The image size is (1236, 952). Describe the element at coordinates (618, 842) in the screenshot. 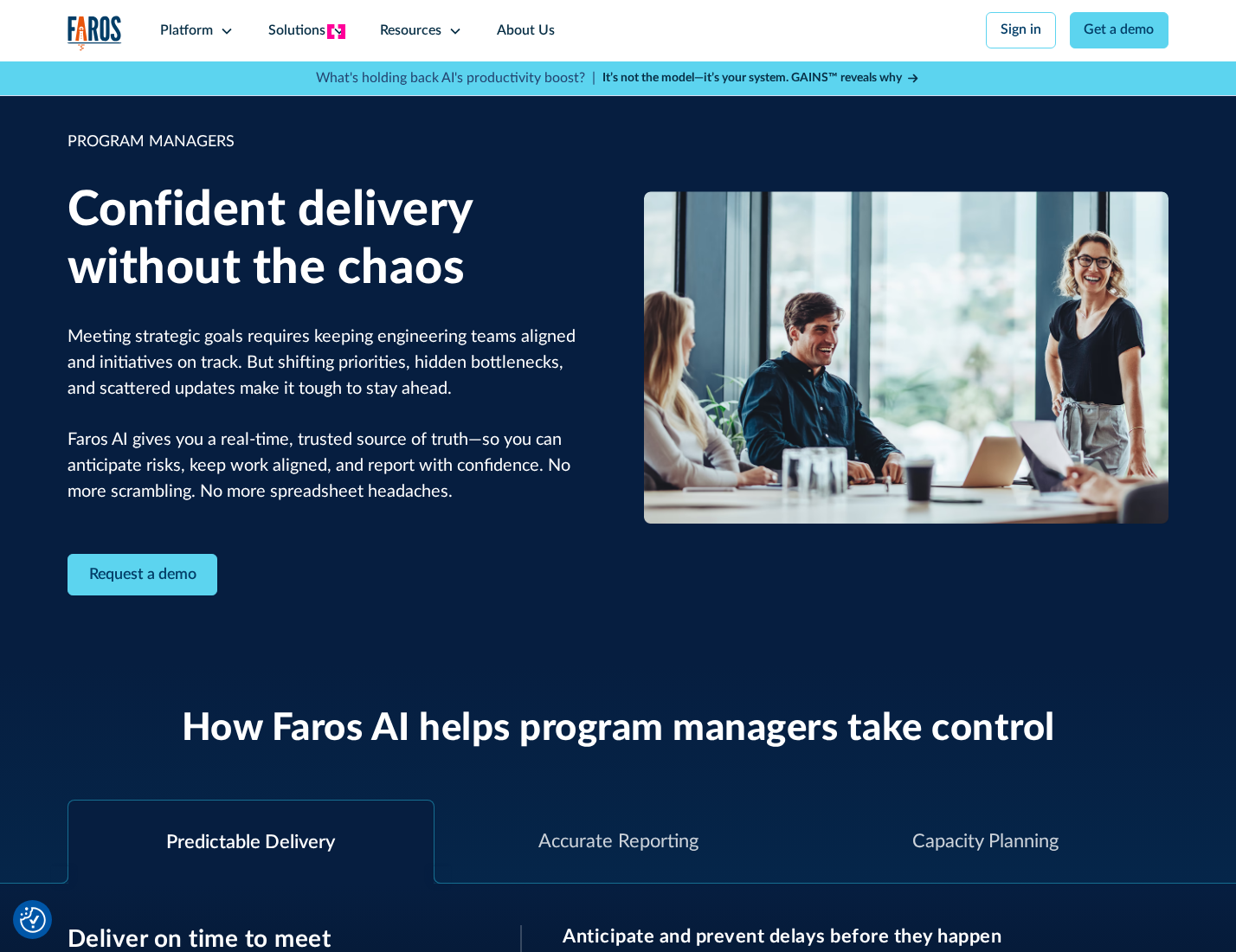

I see `div: Accurate Reporting` at that location.